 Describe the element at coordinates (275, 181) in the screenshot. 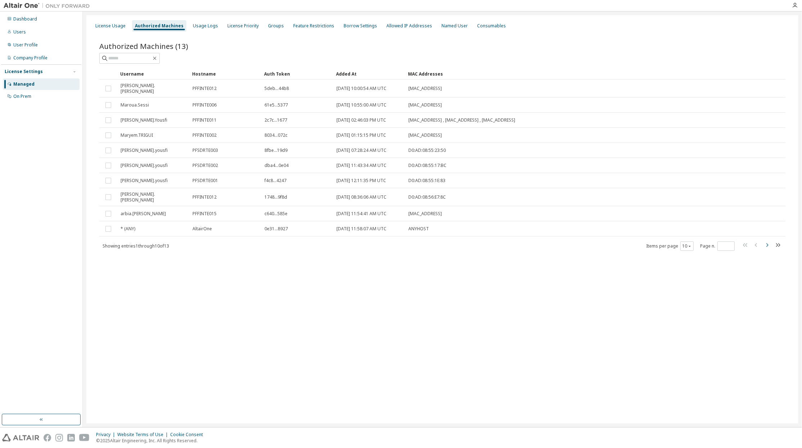

I see `span: f4c8...4247` at that location.